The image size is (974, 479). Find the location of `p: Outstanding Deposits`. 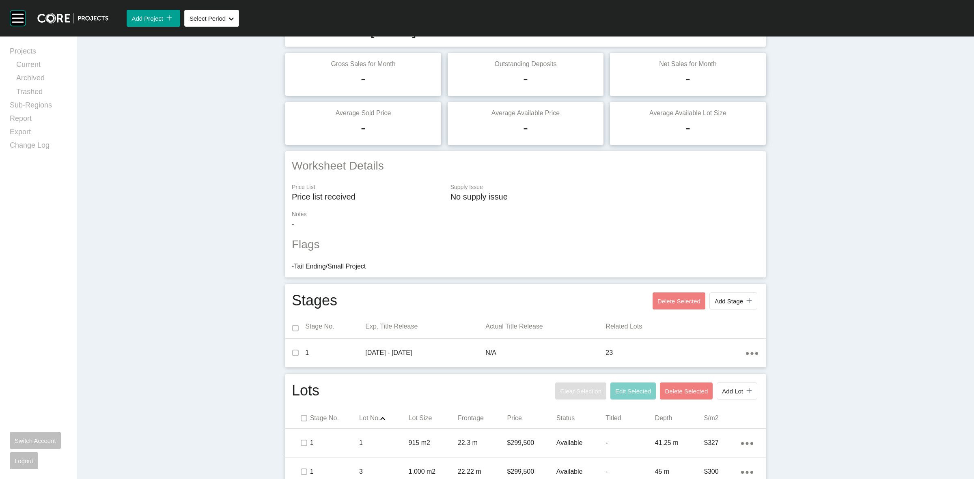

p: Outstanding Deposits is located at coordinates (526, 64).